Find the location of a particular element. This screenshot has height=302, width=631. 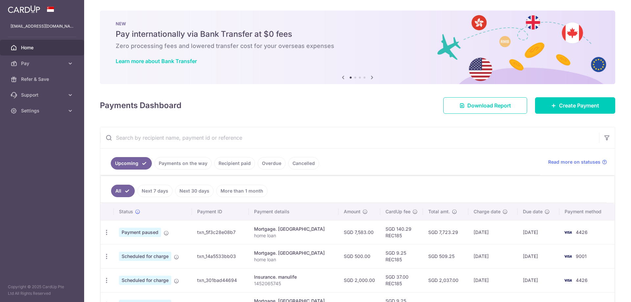

a: Payments on the way is located at coordinates (183, 163).